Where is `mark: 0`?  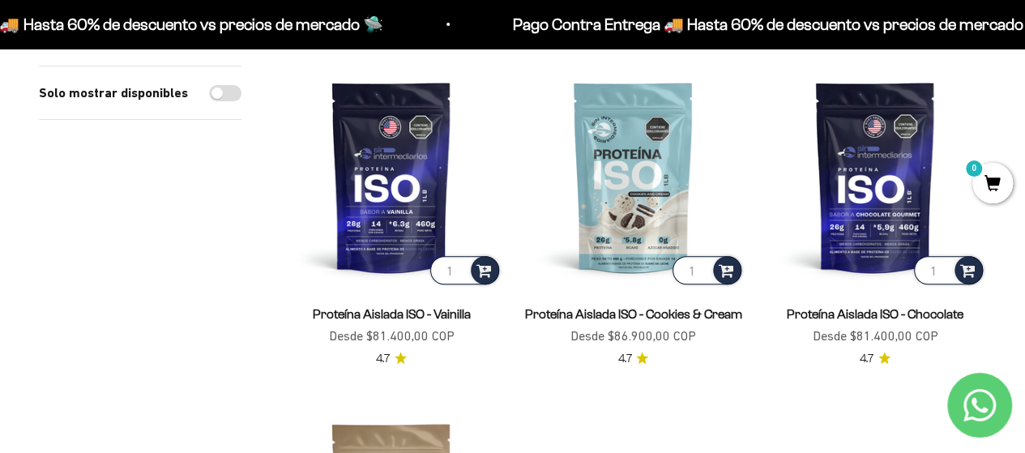 mark: 0 is located at coordinates (974, 169).